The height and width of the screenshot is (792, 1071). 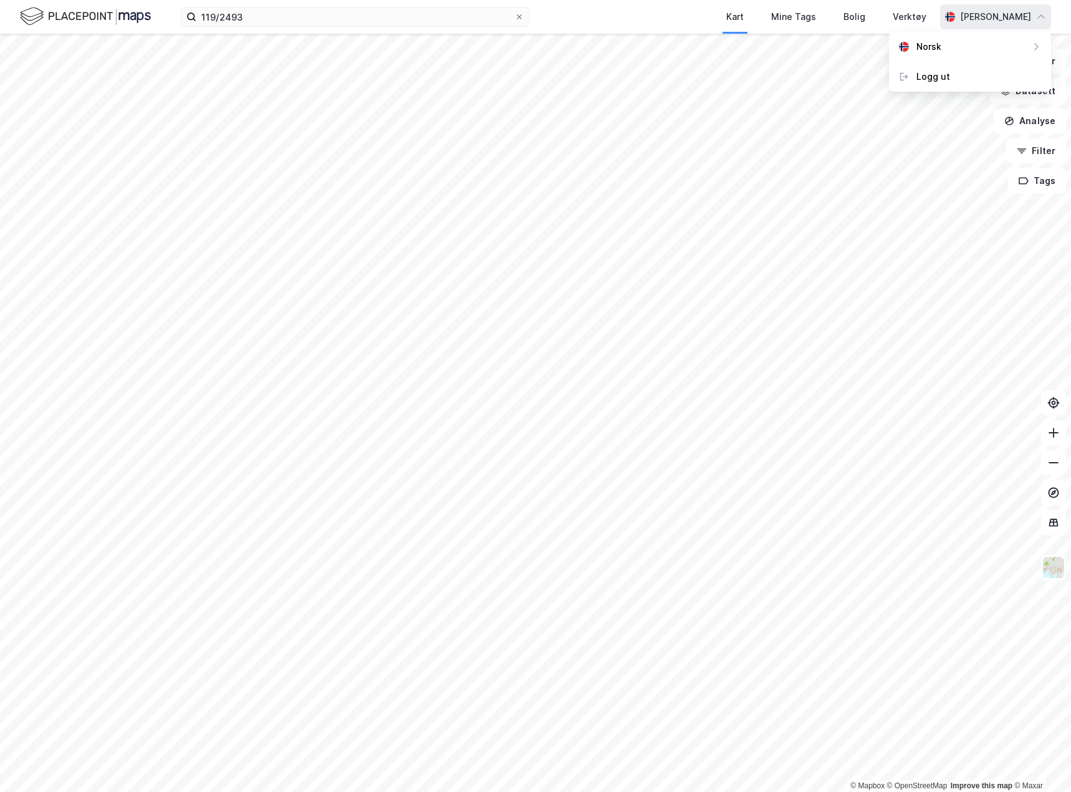 I want to click on div: Kart, so click(x=735, y=17).